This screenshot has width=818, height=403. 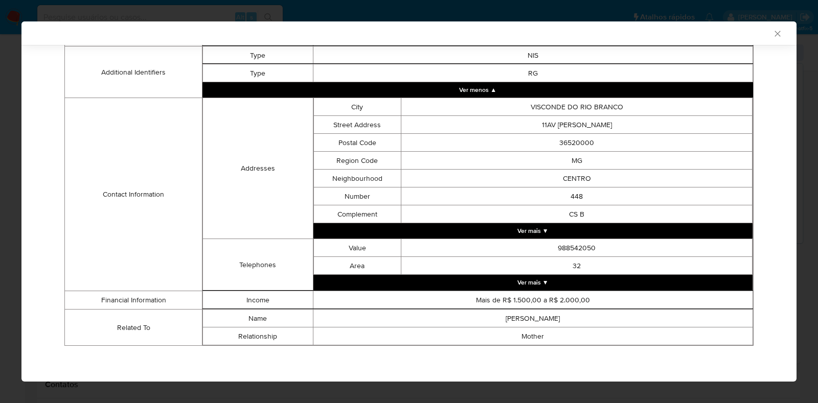 What do you see at coordinates (133, 195) in the screenshot?
I see `td: Contact Information` at bounding box center [133, 195].